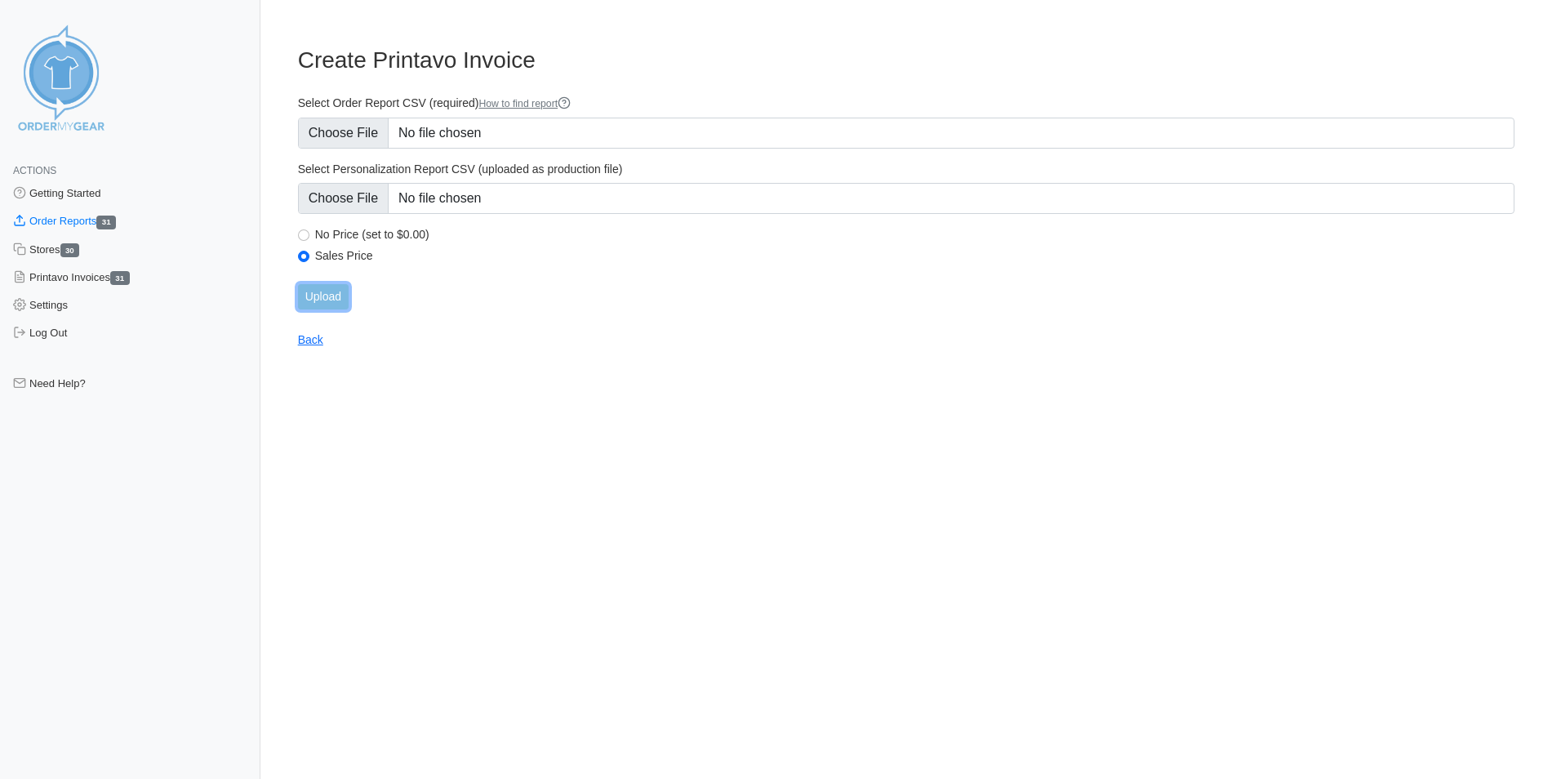 The image size is (1561, 779). What do you see at coordinates (323, 296) in the screenshot?
I see `input: Upload` at bounding box center [323, 296].